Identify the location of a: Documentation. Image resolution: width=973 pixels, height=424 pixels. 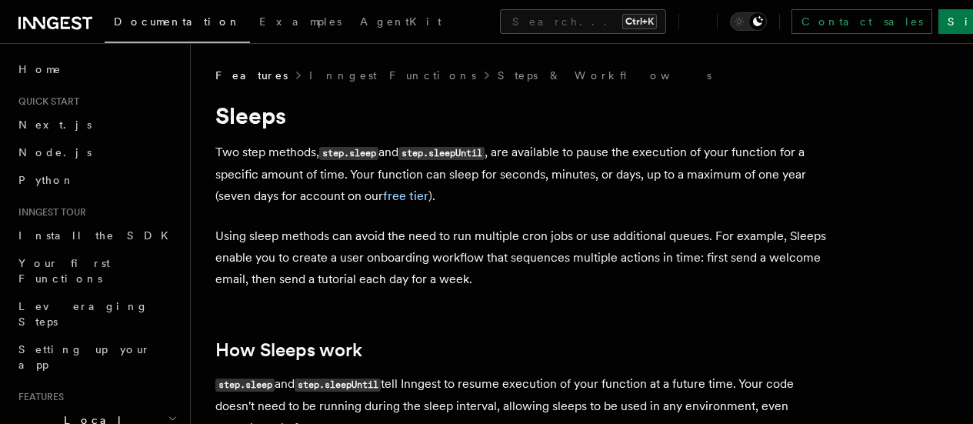
(177, 24).